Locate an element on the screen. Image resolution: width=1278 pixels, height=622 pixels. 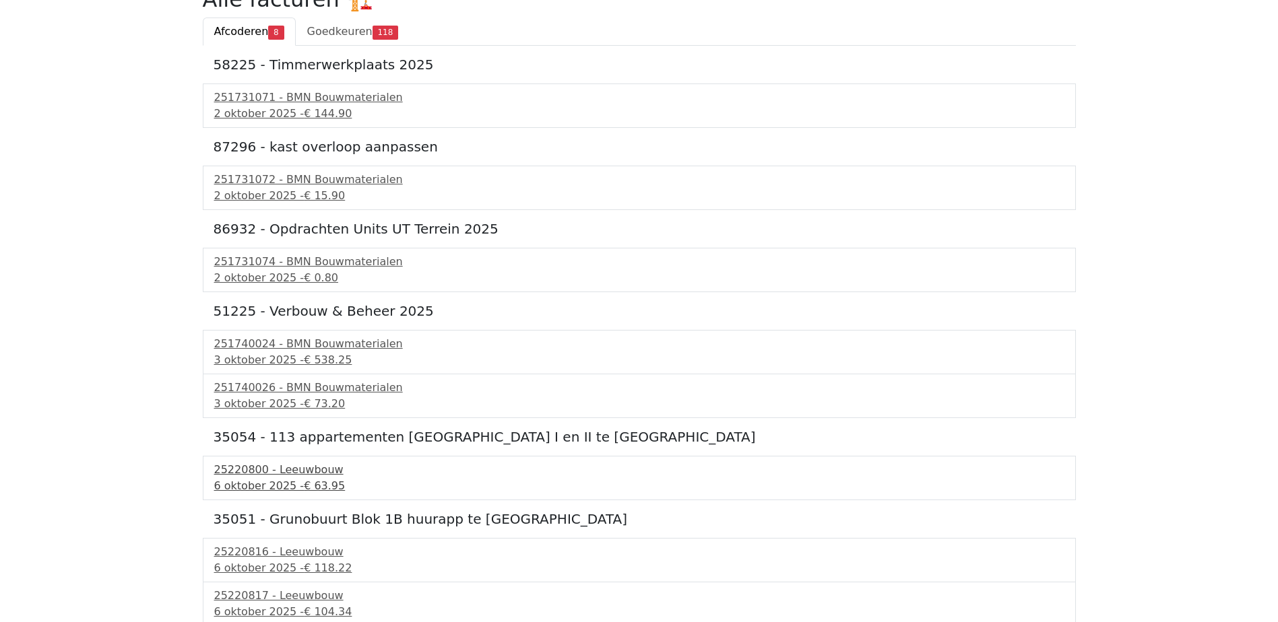
a: 251731072 - BMN Bouwmaterialen2 oktober 2025 -€ 15.90 is located at coordinates (639, 188).